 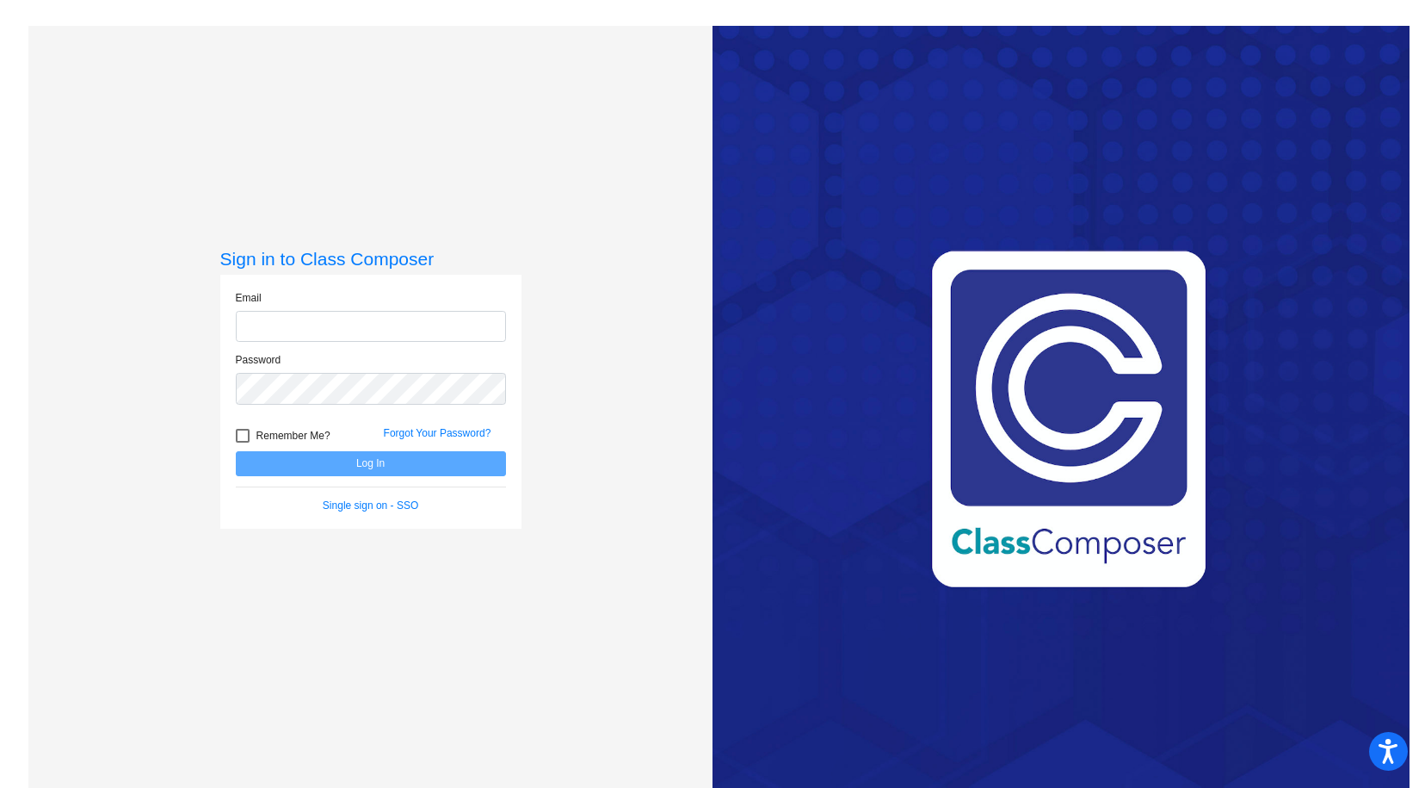 What do you see at coordinates (370, 505) in the screenshot?
I see `a: Single sign on - SSO` at bounding box center [370, 505].